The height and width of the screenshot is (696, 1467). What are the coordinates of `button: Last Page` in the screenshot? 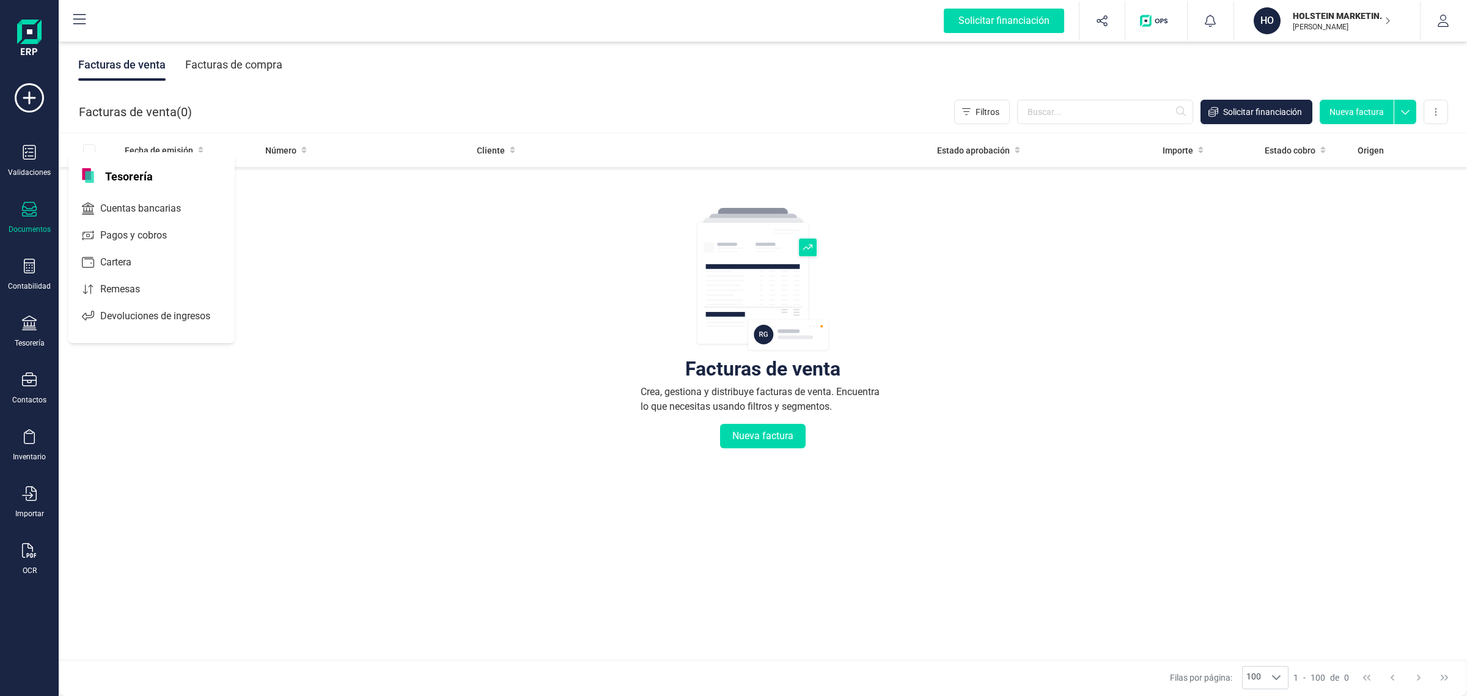 It's located at (1445, 677).